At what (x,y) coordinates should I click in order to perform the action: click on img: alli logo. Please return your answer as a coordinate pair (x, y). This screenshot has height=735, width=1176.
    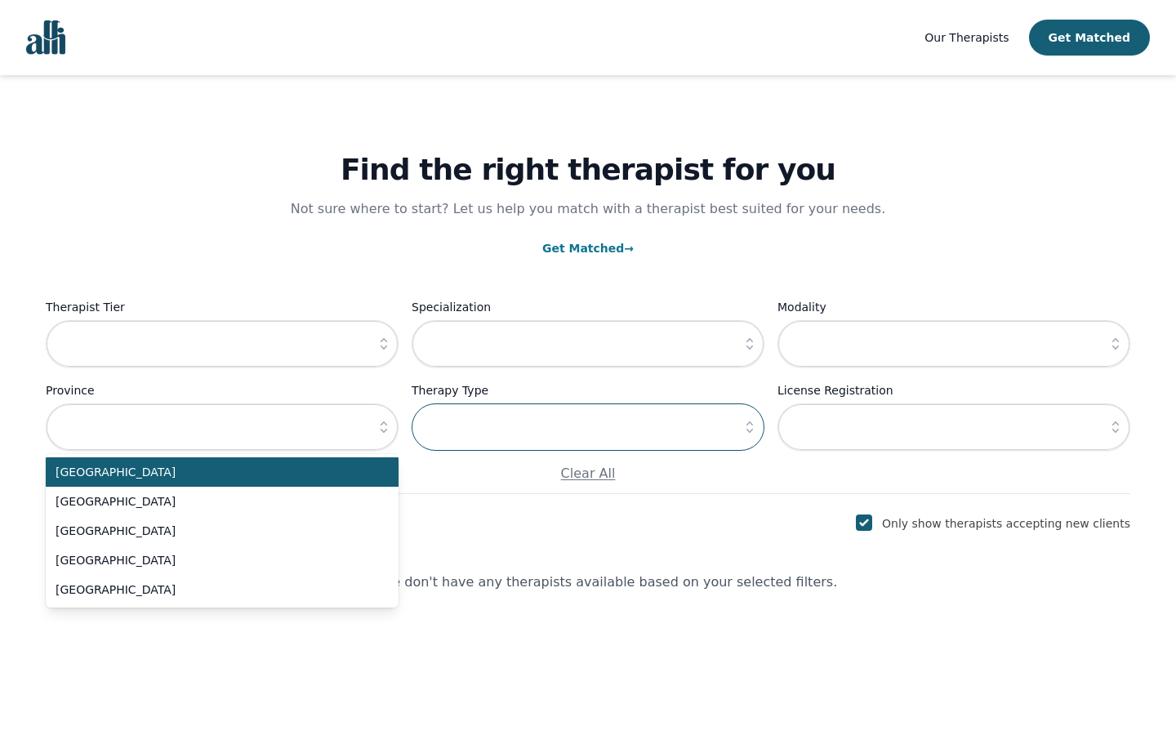
    Looking at the image, I should click on (46, 38).